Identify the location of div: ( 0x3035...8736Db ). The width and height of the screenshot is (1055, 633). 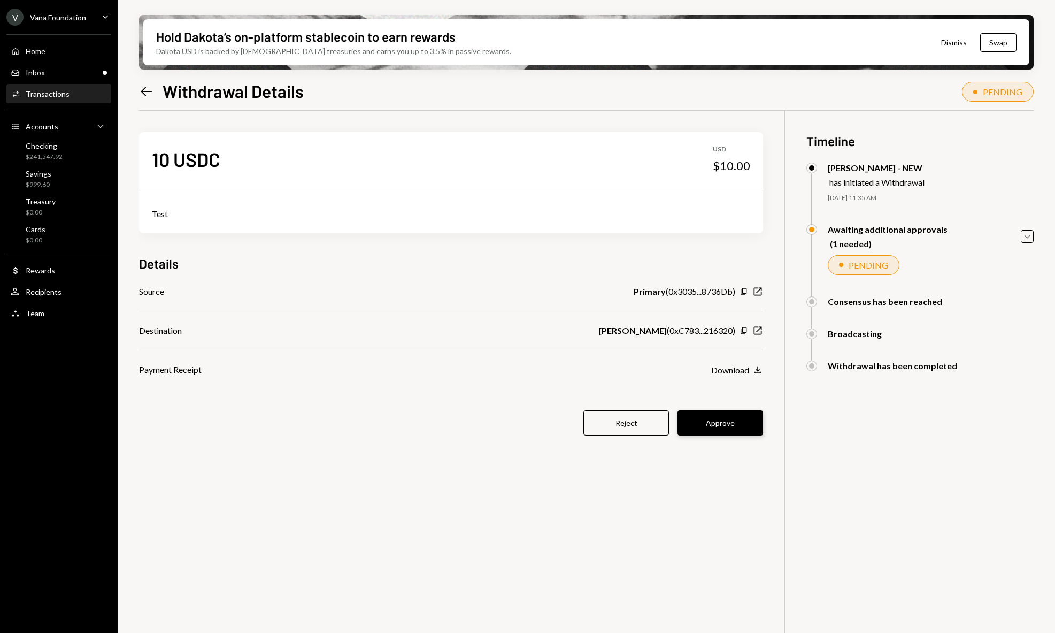
(685, 292).